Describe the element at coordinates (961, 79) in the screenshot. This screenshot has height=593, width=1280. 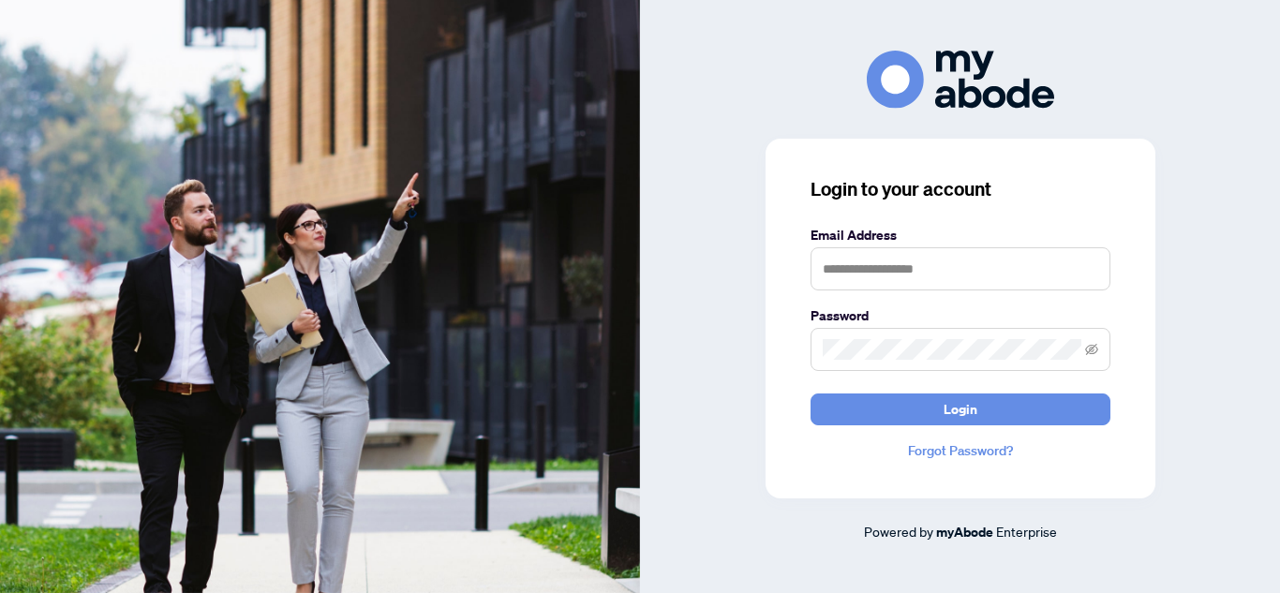
I see `img: ma-logo` at that location.